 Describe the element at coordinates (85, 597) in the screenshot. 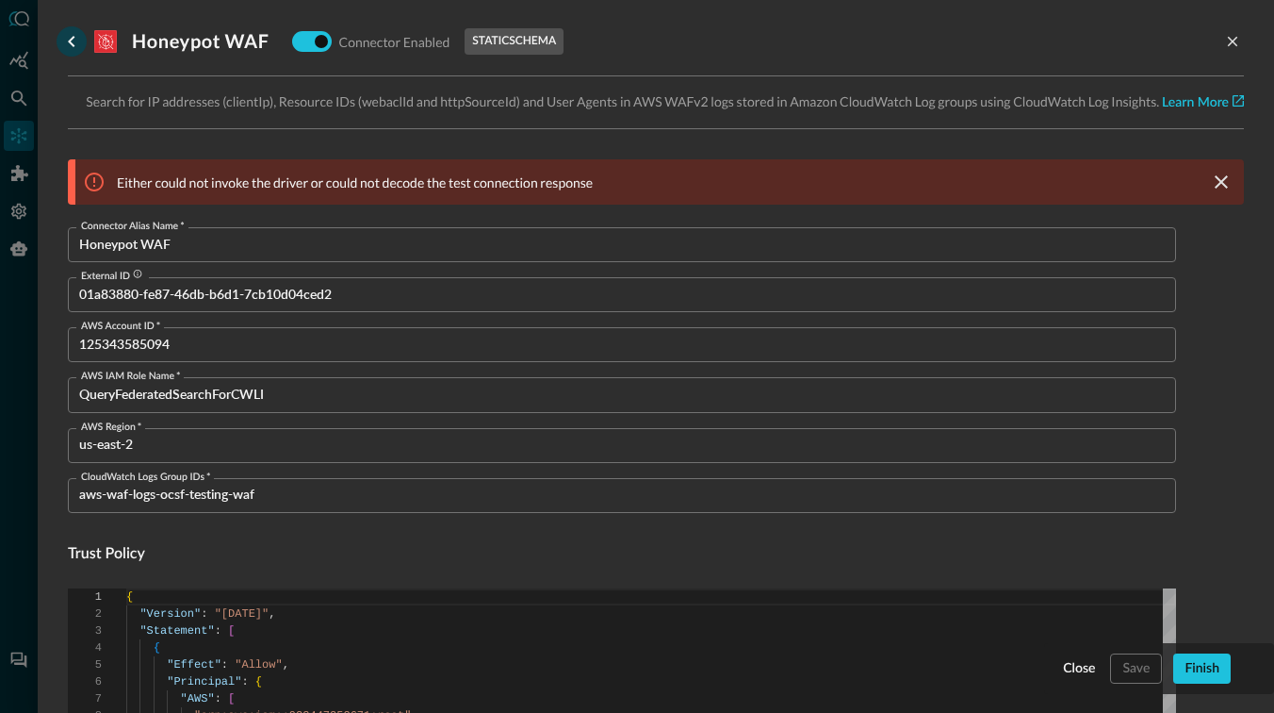

I see `div: 1` at that location.